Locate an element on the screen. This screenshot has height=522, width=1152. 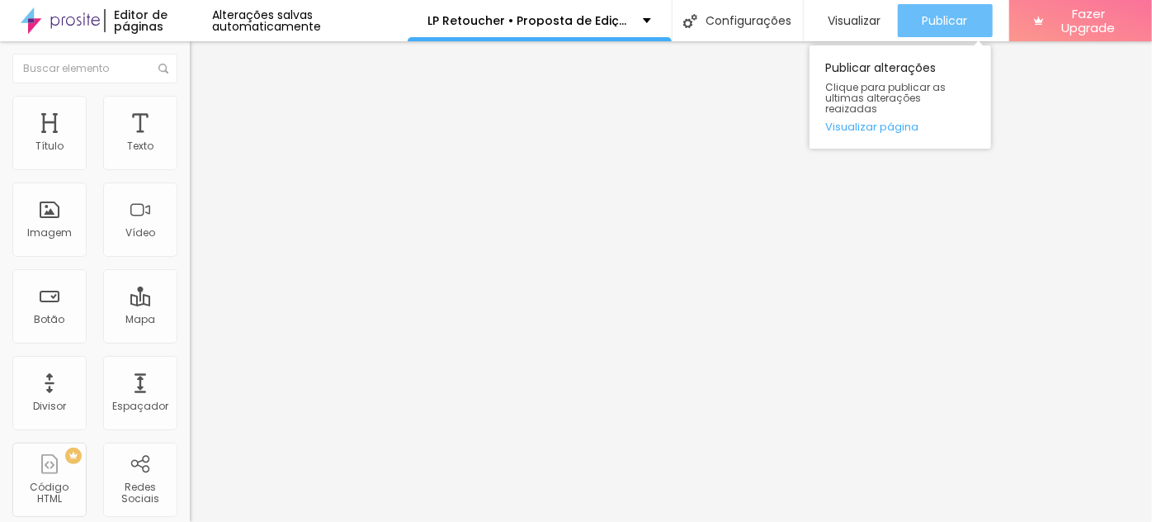
div: Redes Sociais is located at coordinates (139, 493).